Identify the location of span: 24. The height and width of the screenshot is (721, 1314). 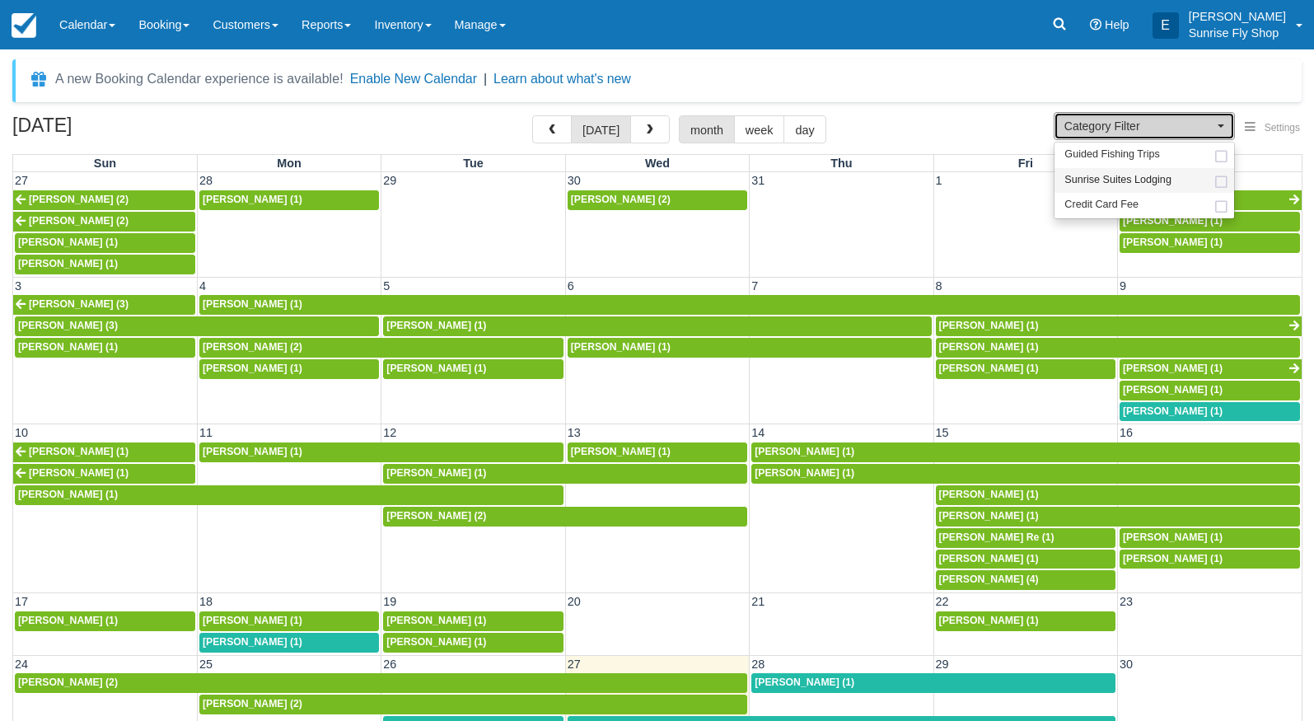
(21, 664).